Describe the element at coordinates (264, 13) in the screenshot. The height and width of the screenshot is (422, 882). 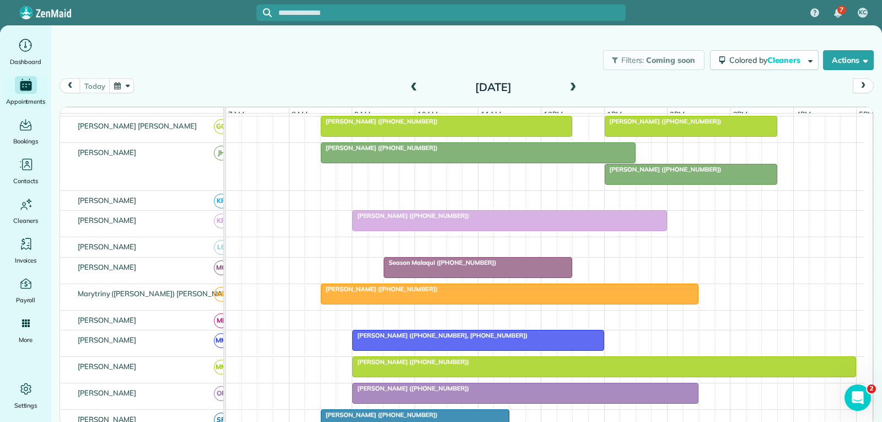
I see `button: Focus search` at that location.